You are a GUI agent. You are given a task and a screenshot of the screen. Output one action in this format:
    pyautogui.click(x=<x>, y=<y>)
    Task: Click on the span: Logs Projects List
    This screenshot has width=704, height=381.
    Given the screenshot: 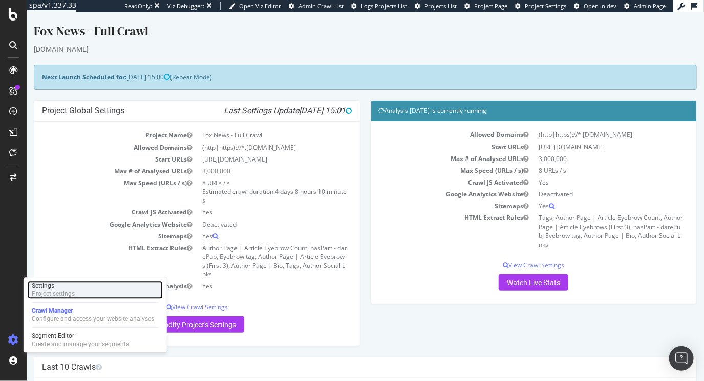 What is the action you would take?
    pyautogui.click(x=384, y=6)
    